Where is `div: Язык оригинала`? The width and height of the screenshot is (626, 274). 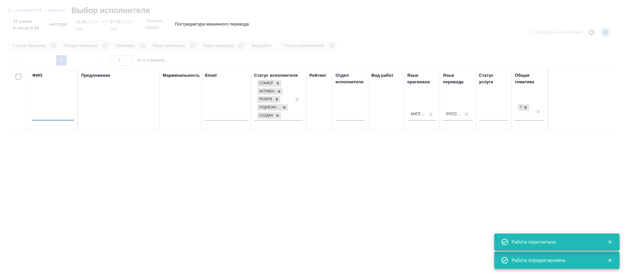 div: Язык оригинала is located at coordinates (422, 79).